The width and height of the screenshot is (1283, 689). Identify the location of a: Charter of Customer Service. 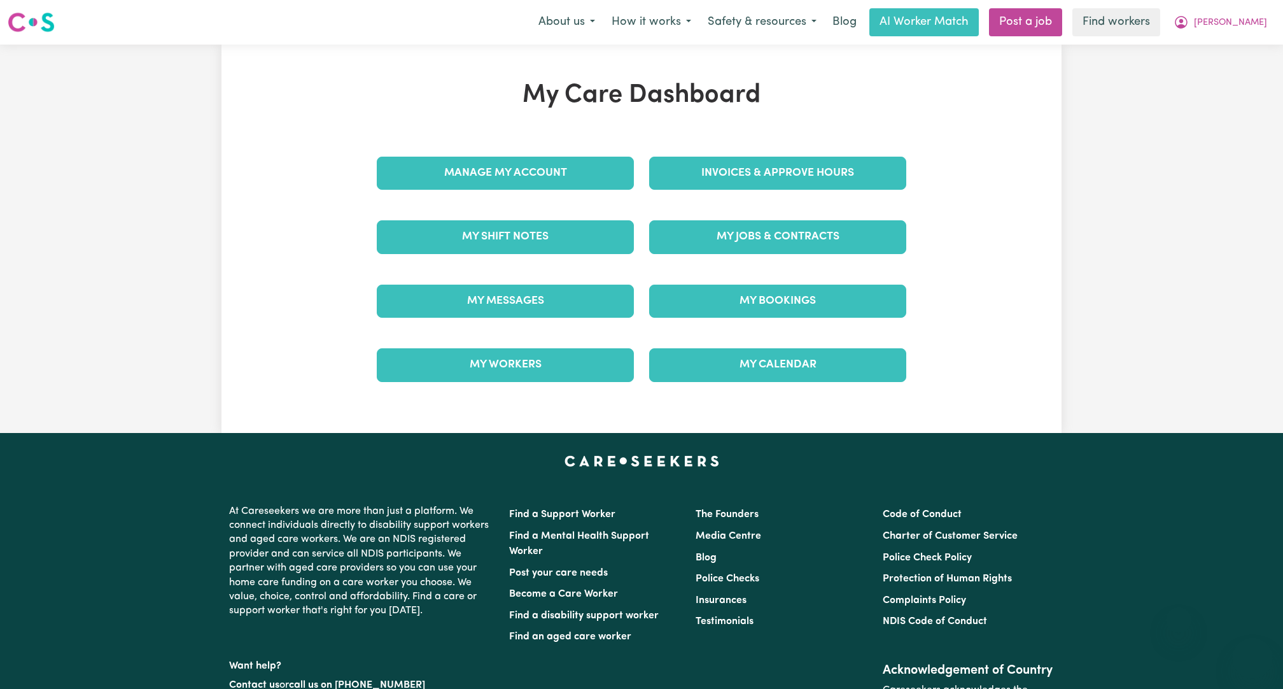
(950, 536).